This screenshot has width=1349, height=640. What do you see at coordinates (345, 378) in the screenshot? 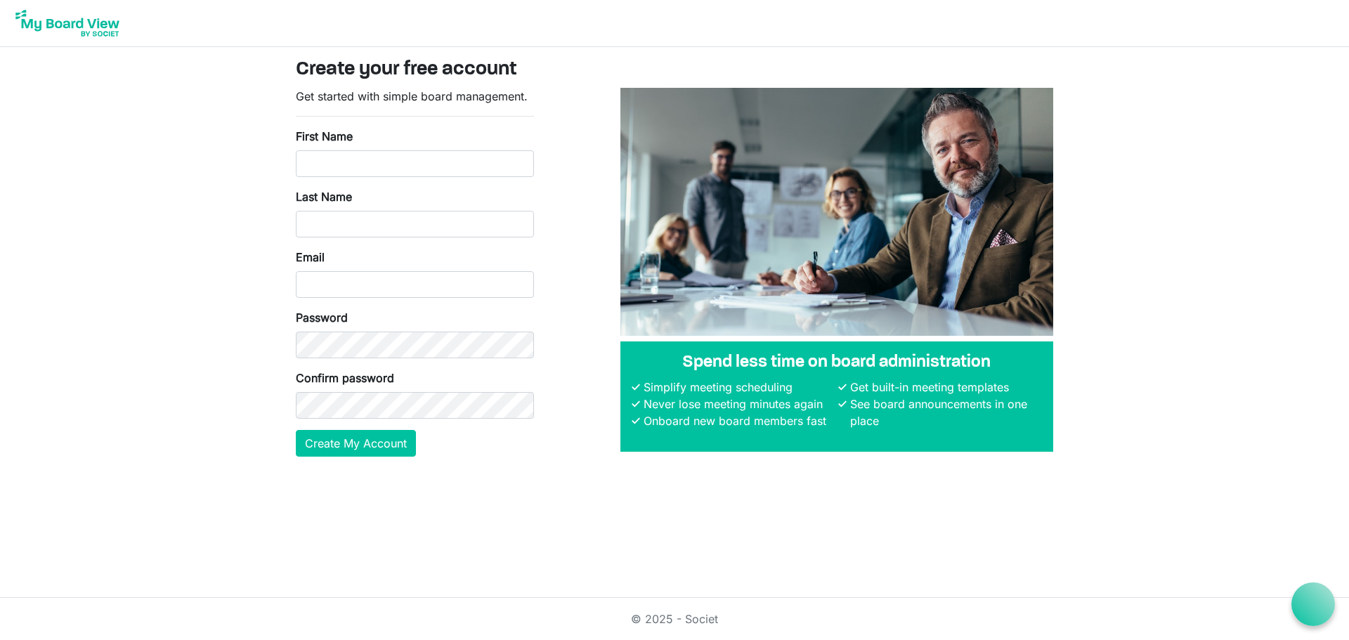
I see `label: Confirm password` at bounding box center [345, 378].